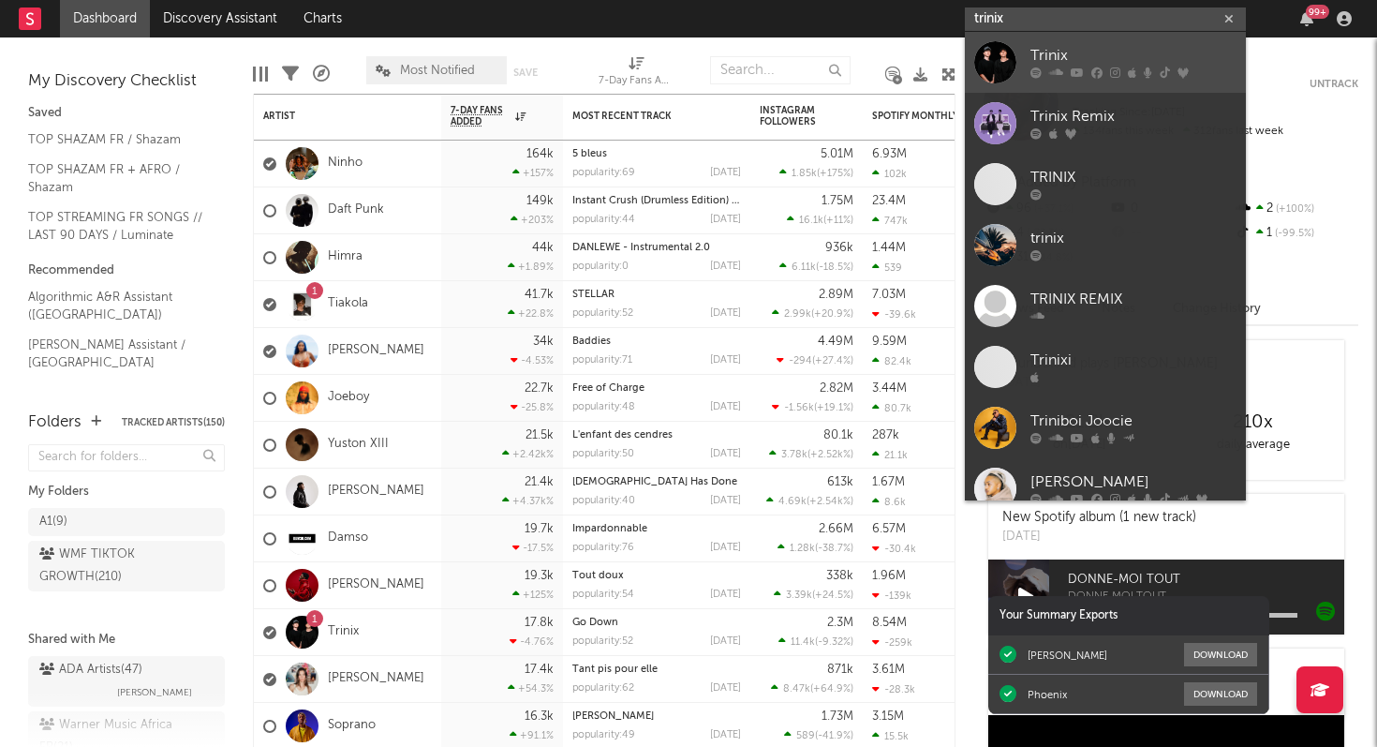 This screenshot has height=747, width=1377. I want to click on div: +125 %, so click(533, 594).